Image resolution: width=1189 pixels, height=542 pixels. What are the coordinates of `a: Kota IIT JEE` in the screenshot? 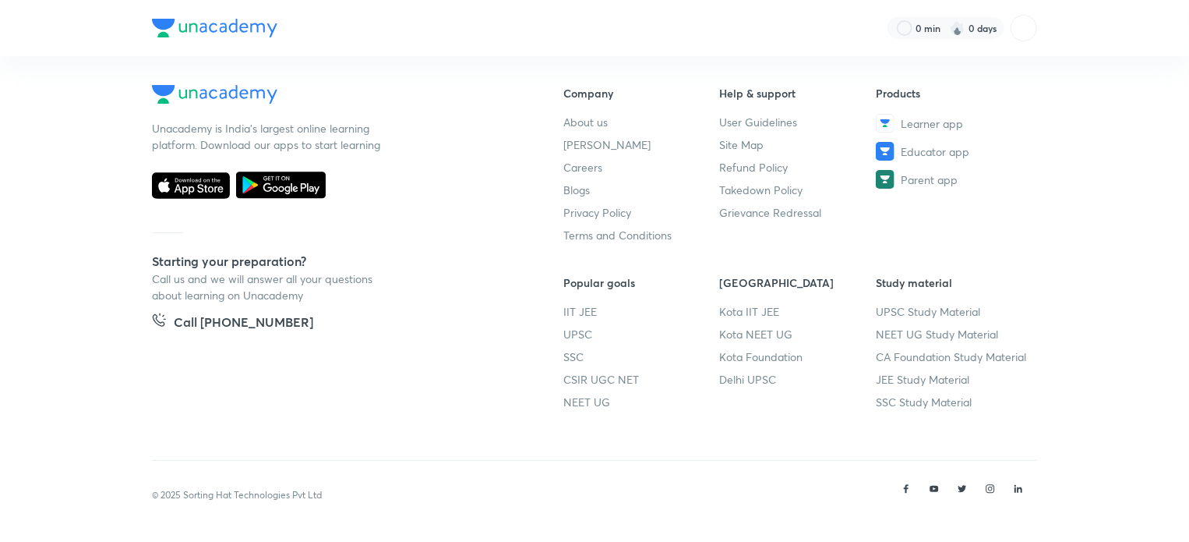 It's located at (798, 311).